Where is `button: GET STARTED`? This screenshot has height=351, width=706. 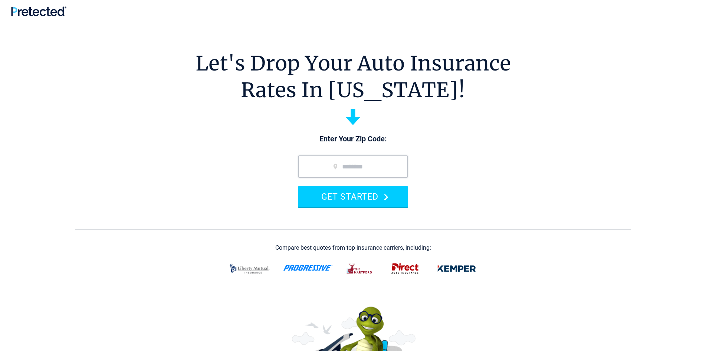
button: GET STARTED is located at coordinates (353, 196).